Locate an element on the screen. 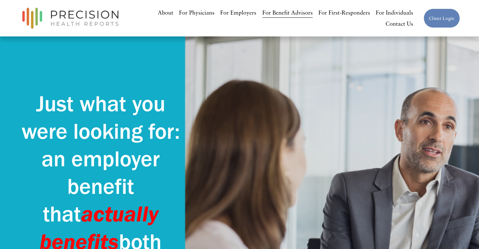  img: Precision Health Reports is located at coordinates (70, 18).